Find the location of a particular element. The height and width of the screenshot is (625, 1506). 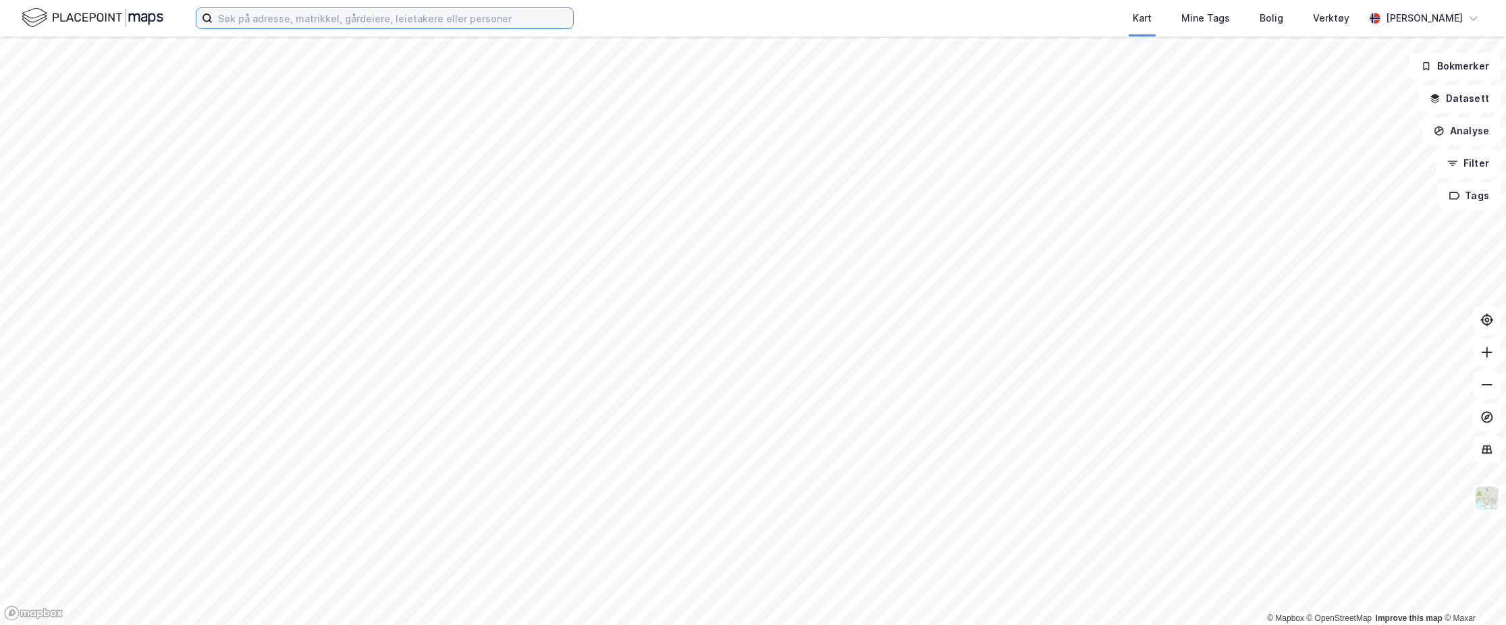

img: Z is located at coordinates (1487, 498).